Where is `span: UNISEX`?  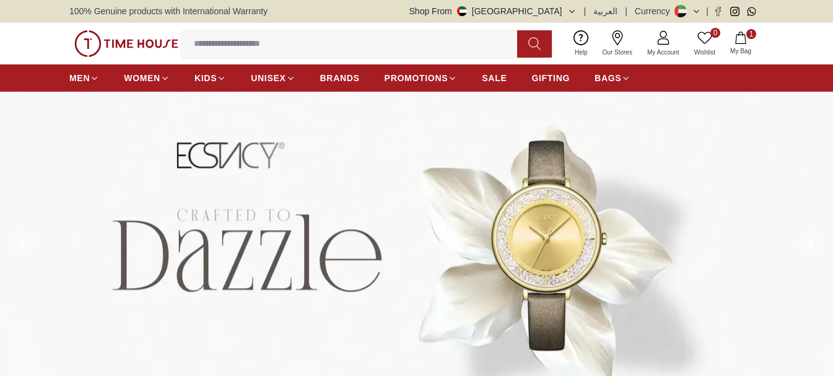
span: UNISEX is located at coordinates (268, 78).